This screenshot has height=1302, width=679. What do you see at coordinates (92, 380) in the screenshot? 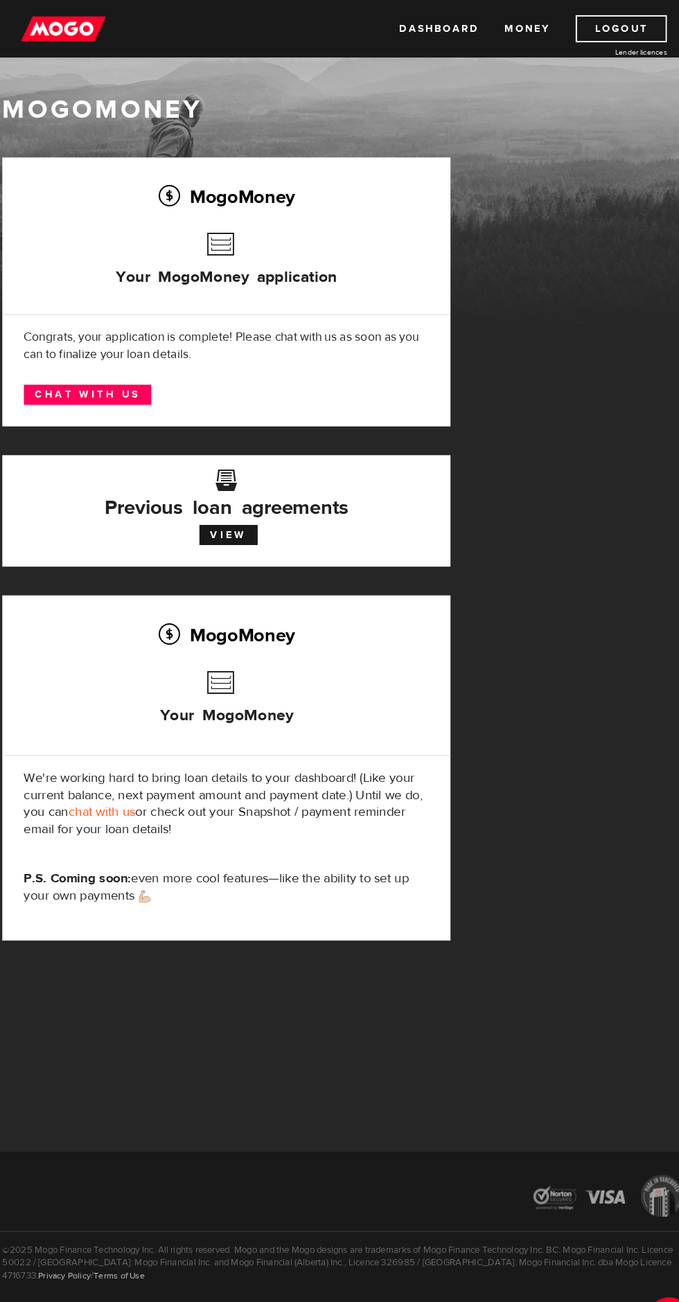
I see `a: Chat with us` at bounding box center [92, 380].